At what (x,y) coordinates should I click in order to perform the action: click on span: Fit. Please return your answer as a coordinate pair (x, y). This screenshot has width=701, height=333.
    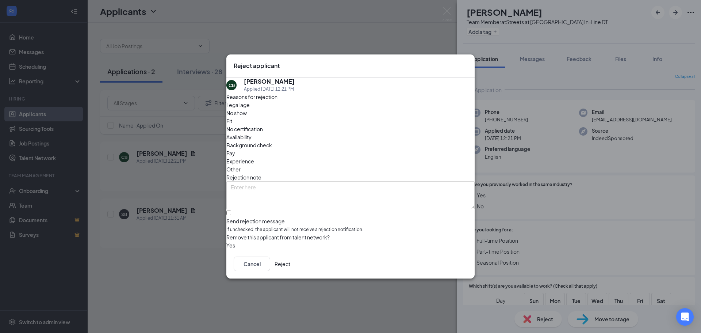
    Looking at the image, I should click on (229, 121).